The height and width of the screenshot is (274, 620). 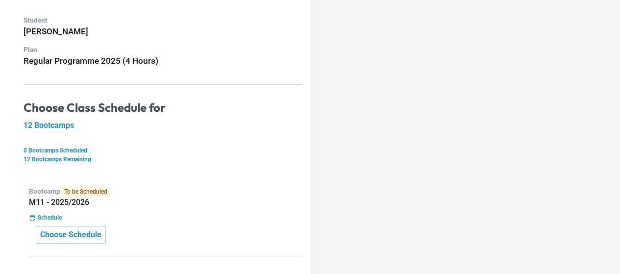 What do you see at coordinates (163, 126) in the screenshot?
I see `h5: 12 Bootcamps` at bounding box center [163, 126].